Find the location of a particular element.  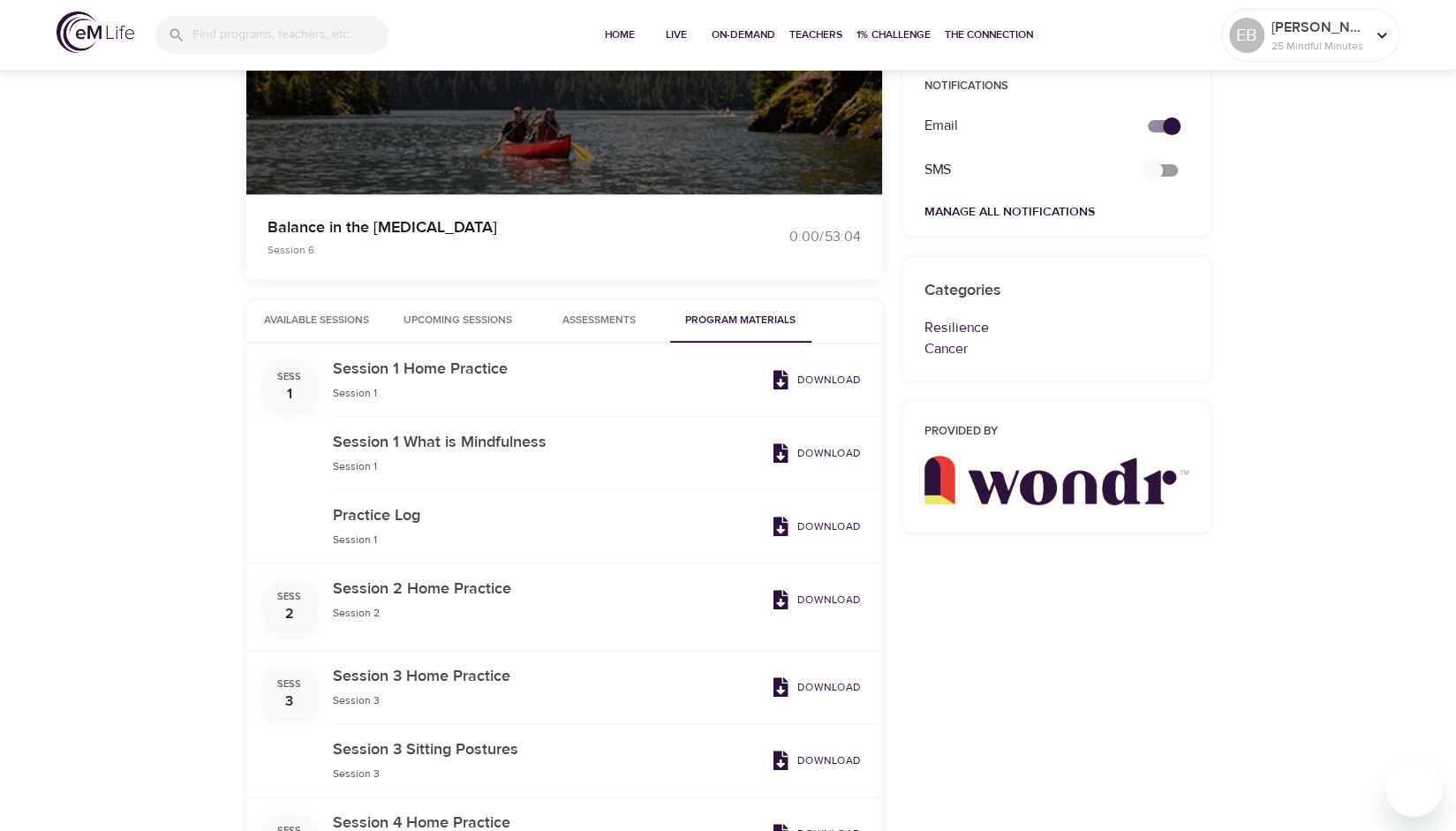

a: Manage All Notifications is located at coordinates (1009, 212).